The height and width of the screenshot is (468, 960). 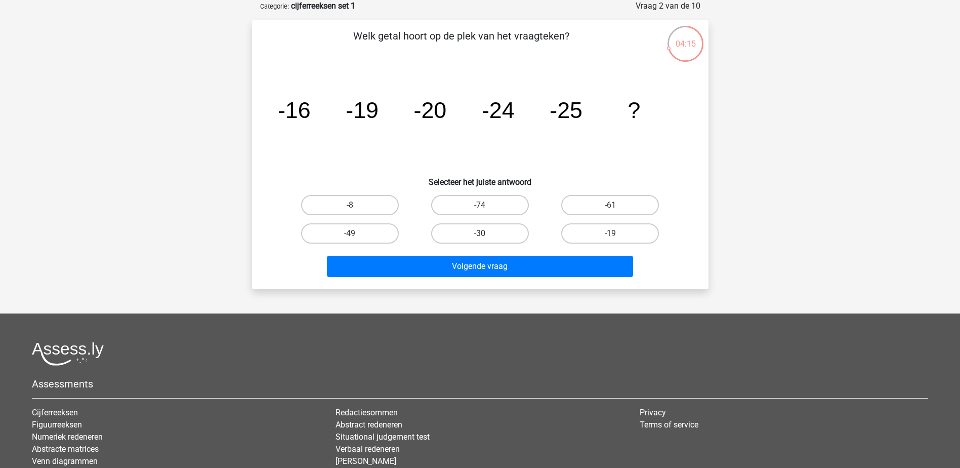 What do you see at coordinates (383, 436) in the screenshot?
I see `a: Situational judgement test` at bounding box center [383, 436].